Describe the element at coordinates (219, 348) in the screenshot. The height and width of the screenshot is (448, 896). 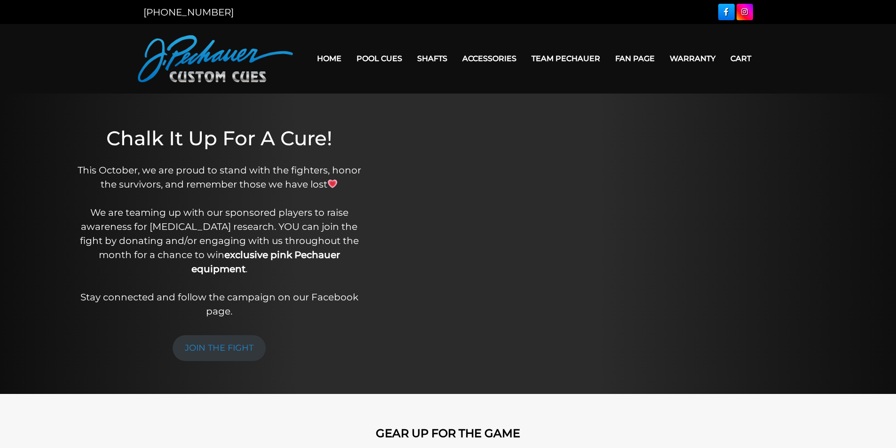
I see `a: JOIN THE FIGHT` at that location.